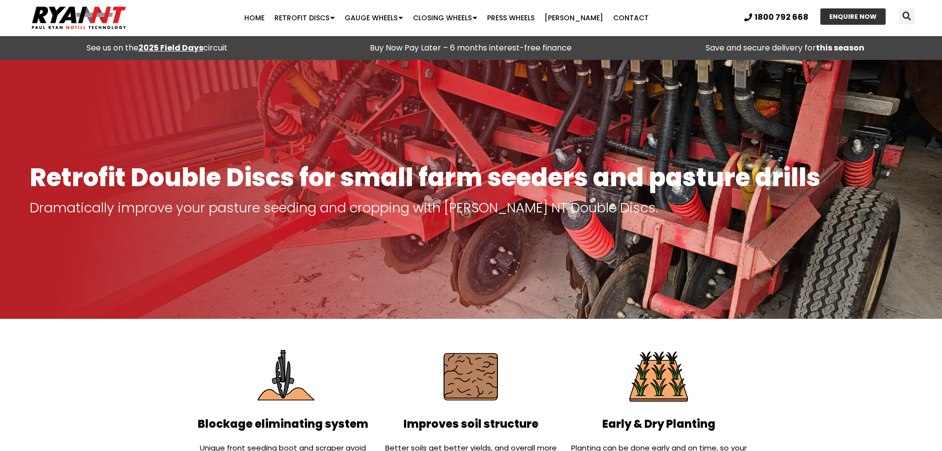  What do you see at coordinates (471, 48) in the screenshot?
I see `p: Buy Now Pay Later – 6 months interest-free finance` at bounding box center [471, 48].